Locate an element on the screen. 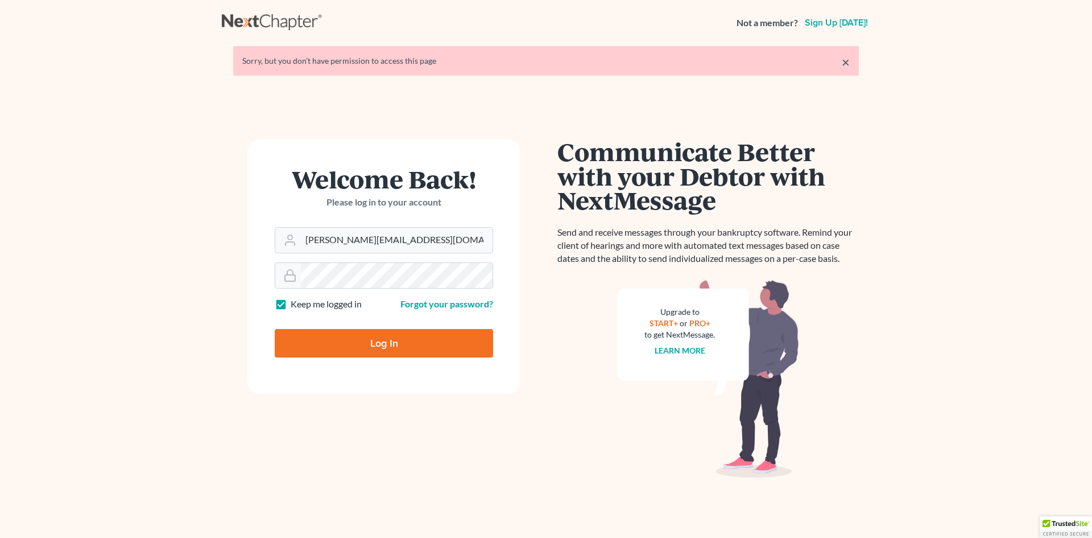  label: Keep me logged in is located at coordinates (326, 304).